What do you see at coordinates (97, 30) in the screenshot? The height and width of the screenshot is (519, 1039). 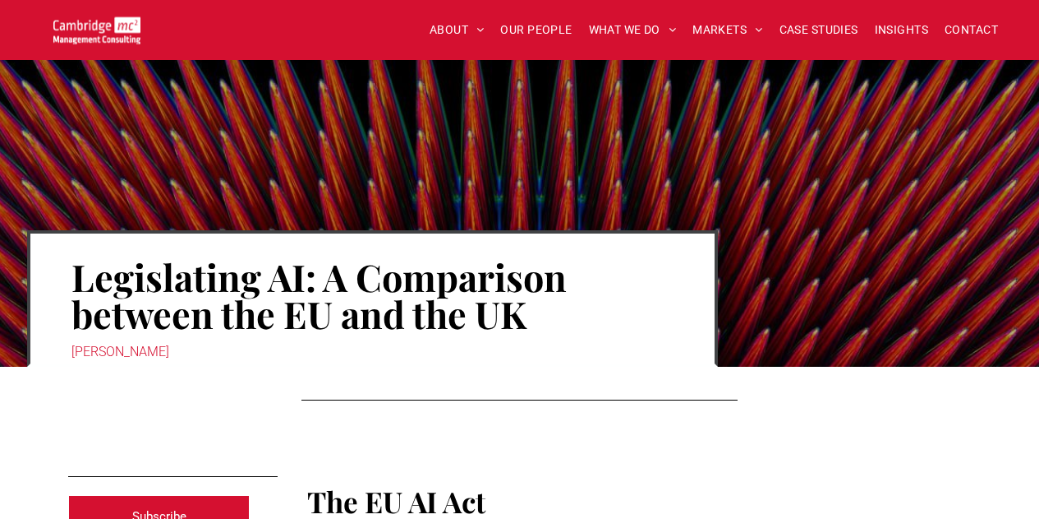 I see `img: Go to Homepage` at bounding box center [97, 30].